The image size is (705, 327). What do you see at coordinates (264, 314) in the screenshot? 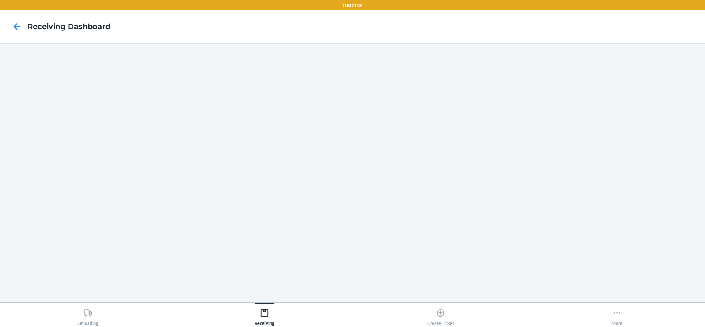
I see `button: Receiving` at bounding box center [264, 314].